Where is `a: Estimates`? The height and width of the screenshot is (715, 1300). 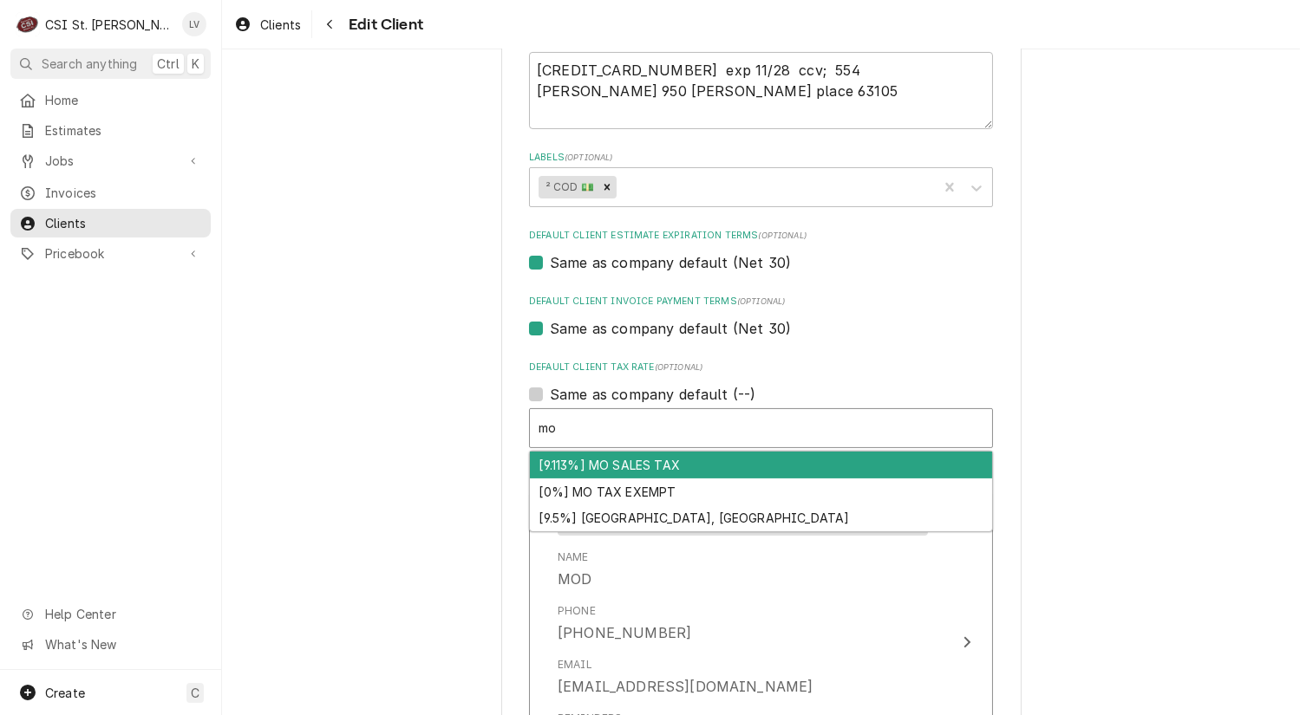
a: Estimates is located at coordinates (110, 130).